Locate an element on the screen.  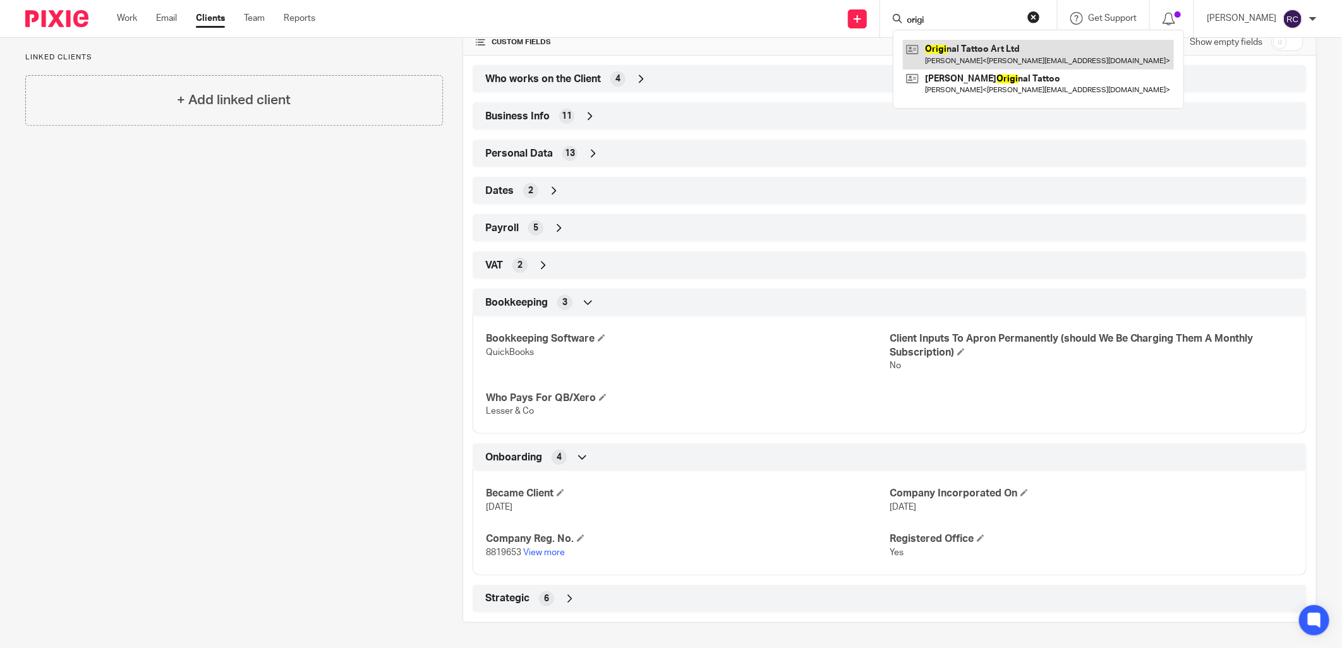
a: Work is located at coordinates (127, 18).